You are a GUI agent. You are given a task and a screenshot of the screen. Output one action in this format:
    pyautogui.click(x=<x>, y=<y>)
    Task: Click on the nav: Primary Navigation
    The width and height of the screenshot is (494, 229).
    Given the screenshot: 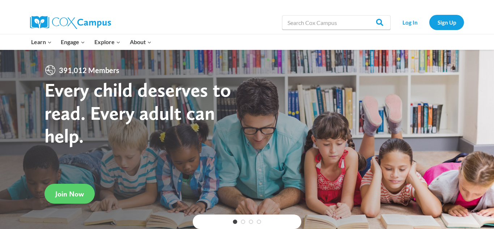 What is the action you would take?
    pyautogui.click(x=91, y=42)
    